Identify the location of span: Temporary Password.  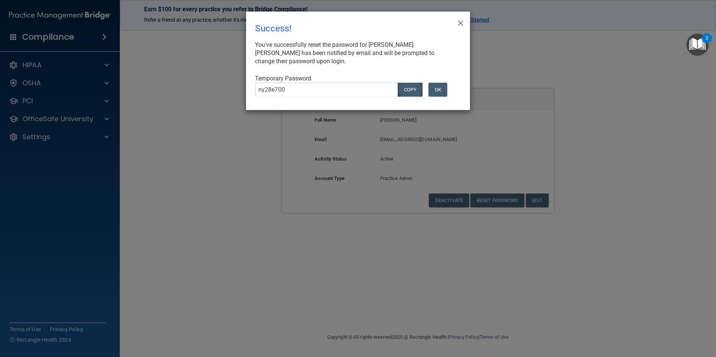
(283, 78).